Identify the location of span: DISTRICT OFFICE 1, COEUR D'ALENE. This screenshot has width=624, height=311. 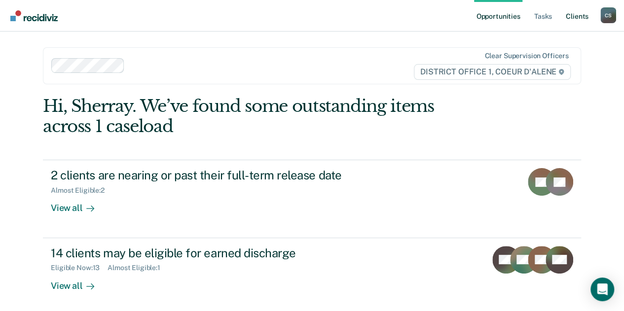
(492, 72).